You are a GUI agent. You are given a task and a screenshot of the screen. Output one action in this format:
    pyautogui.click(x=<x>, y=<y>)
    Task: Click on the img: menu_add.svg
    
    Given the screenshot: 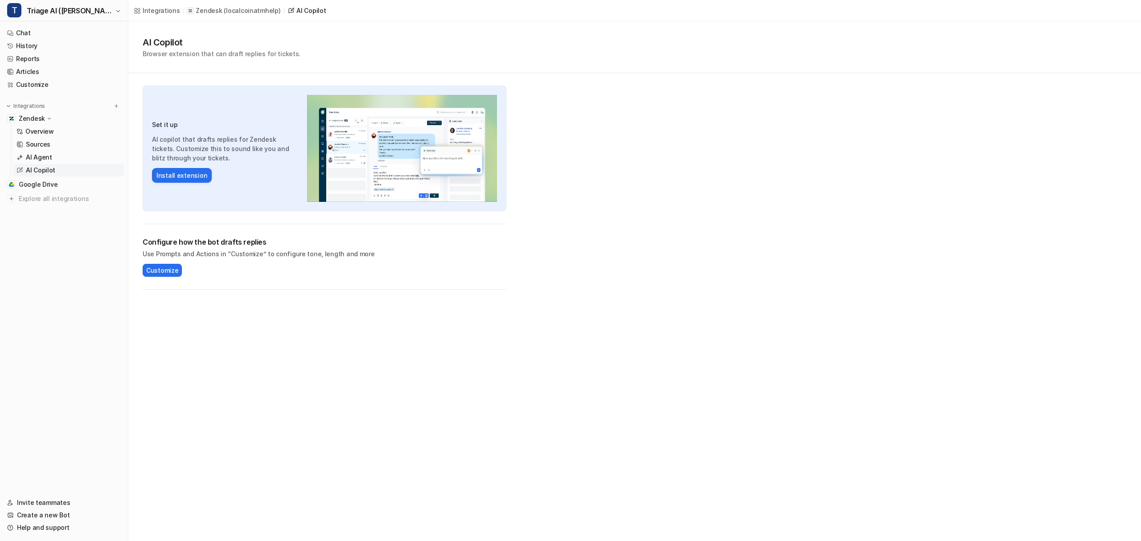 What is the action you would take?
    pyautogui.click(x=116, y=106)
    